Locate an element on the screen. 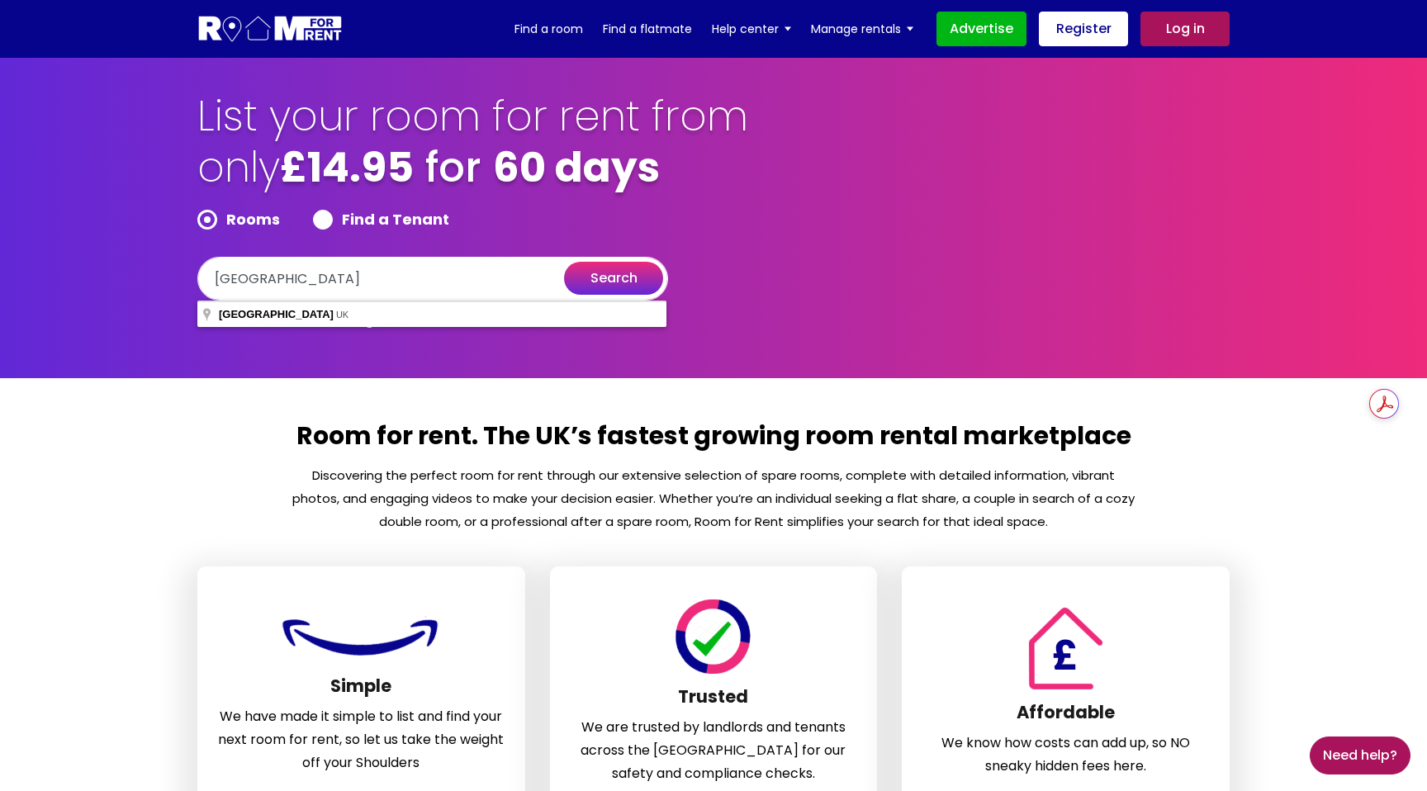 This screenshot has height=791, width=1427. a: Register is located at coordinates (1084, 29).